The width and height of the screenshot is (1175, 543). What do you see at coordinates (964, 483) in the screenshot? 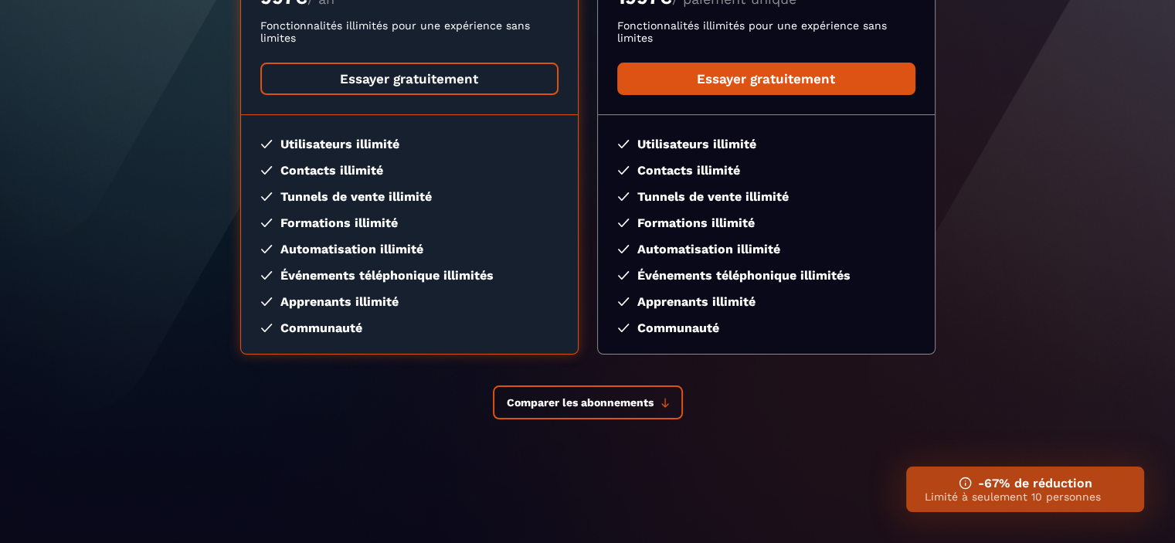
I see `img: ifno` at bounding box center [964, 483].